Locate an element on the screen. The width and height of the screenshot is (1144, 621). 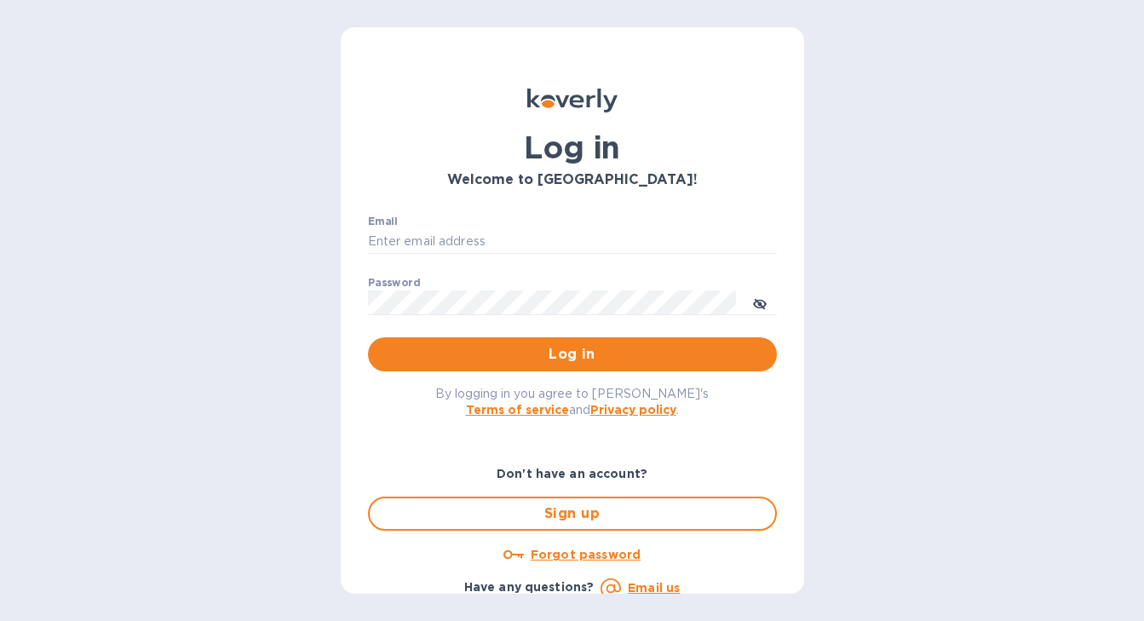
label: Email is located at coordinates (383, 222).